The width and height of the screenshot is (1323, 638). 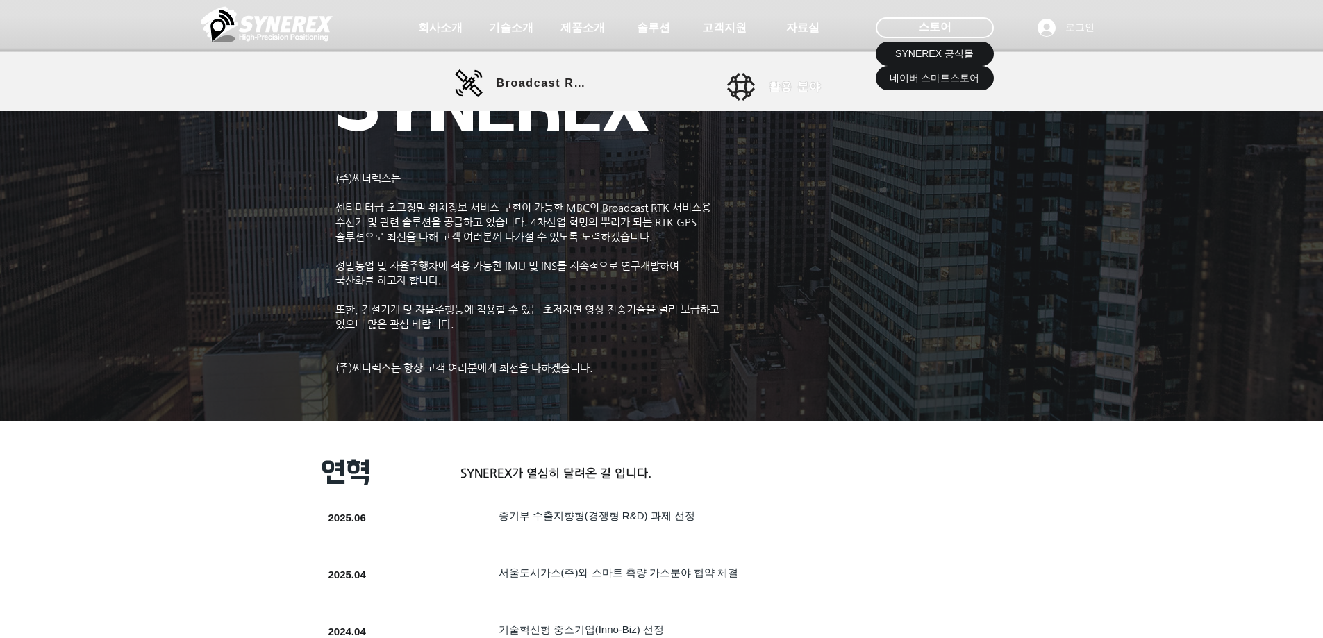 What do you see at coordinates (464, 367) in the screenshot?
I see `span: (주)씨너렉스는 항상 고객 여러분에게 최선을 다하겠습니다.` at bounding box center [464, 367].